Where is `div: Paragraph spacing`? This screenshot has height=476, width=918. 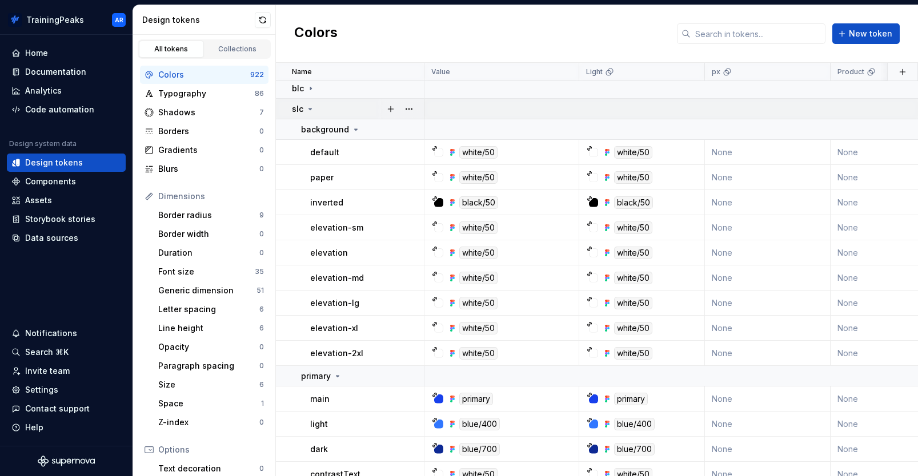 div: Paragraph spacing is located at coordinates (208, 366).